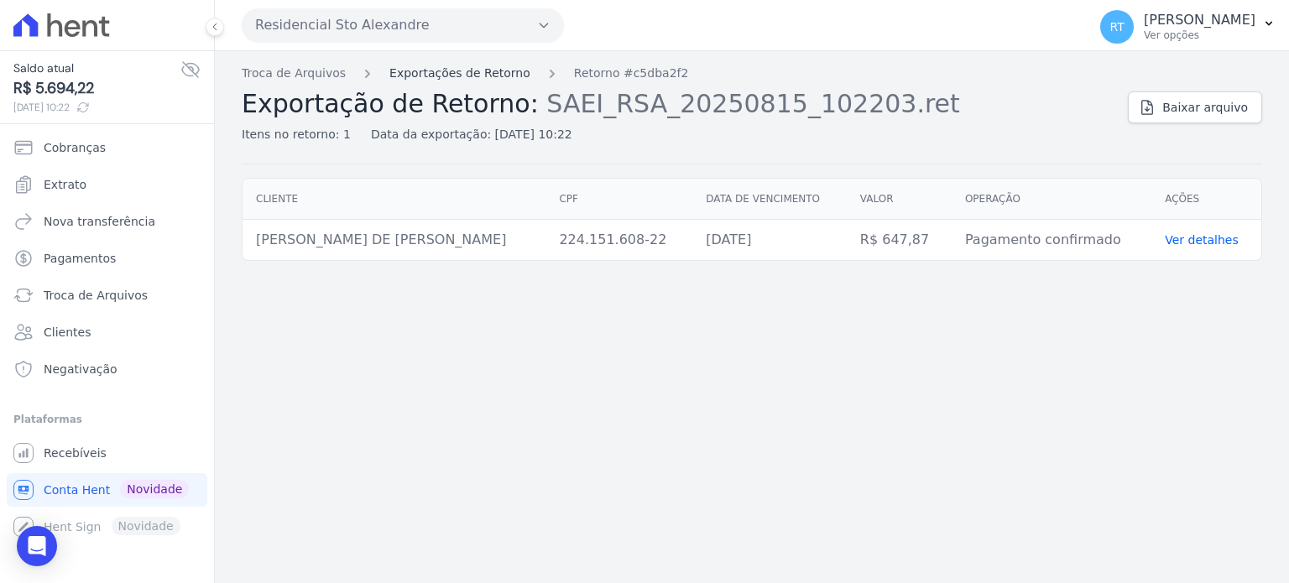  What do you see at coordinates (65, 185) in the screenshot?
I see `span: Extrato` at bounding box center [65, 185].